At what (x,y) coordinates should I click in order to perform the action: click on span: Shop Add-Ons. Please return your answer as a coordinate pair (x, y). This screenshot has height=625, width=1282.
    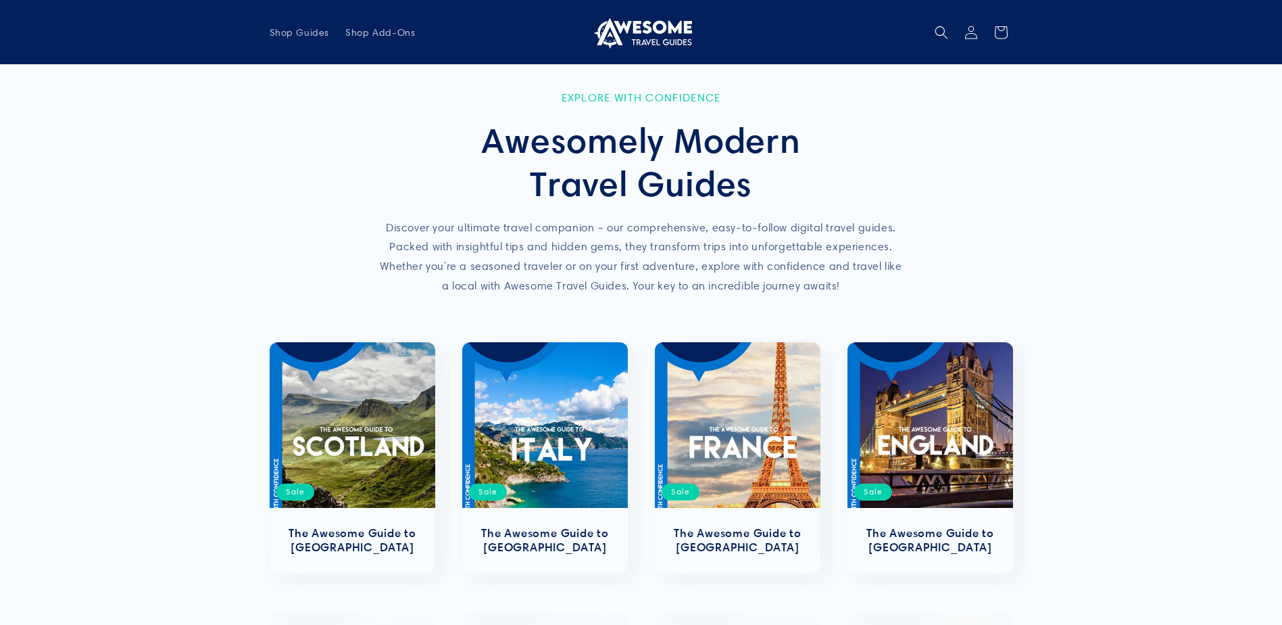
    Looking at the image, I should click on (380, 32).